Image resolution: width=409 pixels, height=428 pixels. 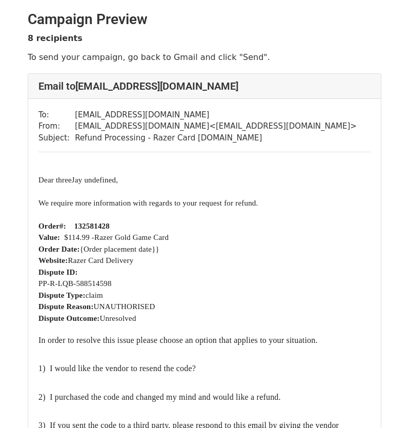 I want to click on font: 2) I purchased the code and changed my mind and would like a refund., so click(x=160, y=397).